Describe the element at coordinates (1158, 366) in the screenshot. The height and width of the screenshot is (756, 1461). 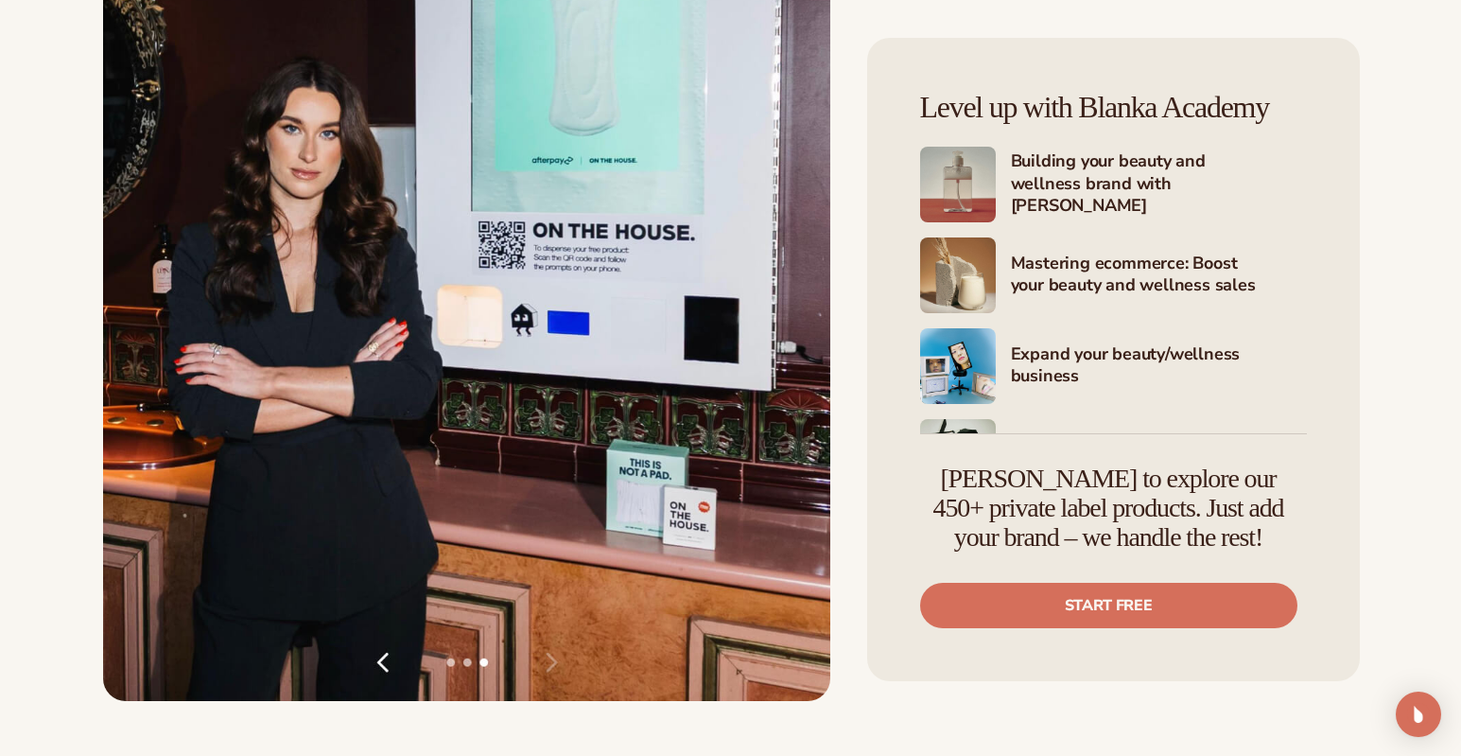
I see `h4: Expand your beauty/wellness business` at that location.